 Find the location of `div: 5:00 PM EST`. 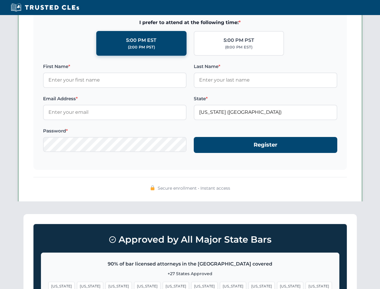

div: 5:00 PM EST is located at coordinates (141, 40).